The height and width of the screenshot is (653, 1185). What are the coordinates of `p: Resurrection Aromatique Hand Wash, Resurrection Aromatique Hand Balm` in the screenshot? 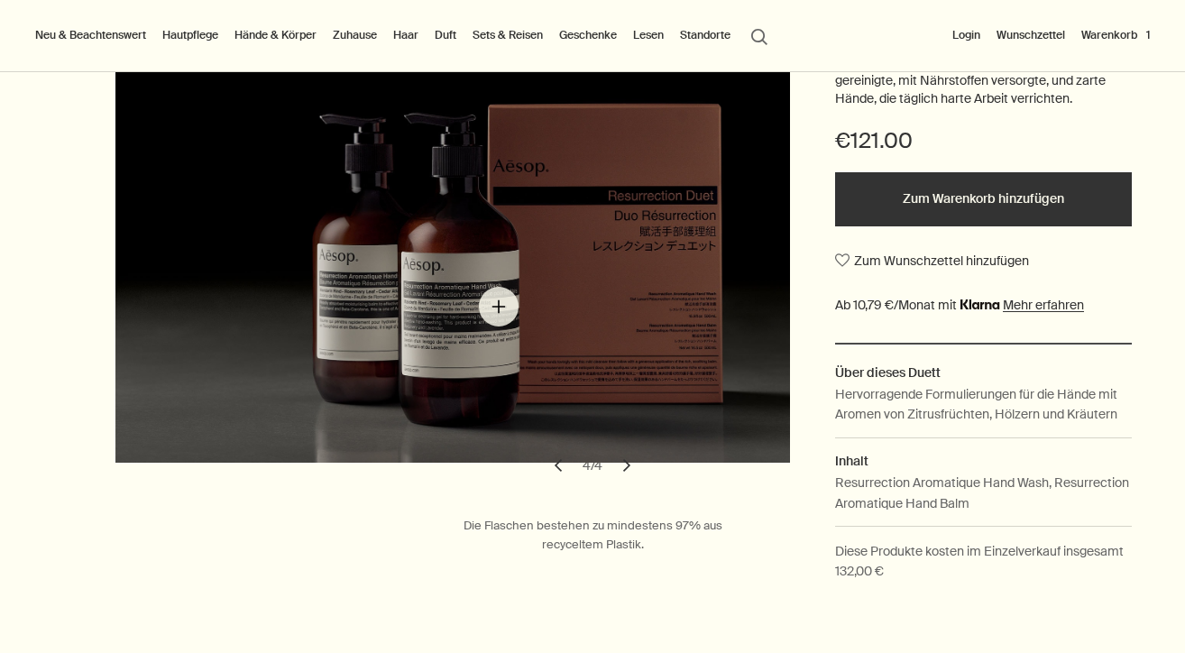 It's located at (983, 493).